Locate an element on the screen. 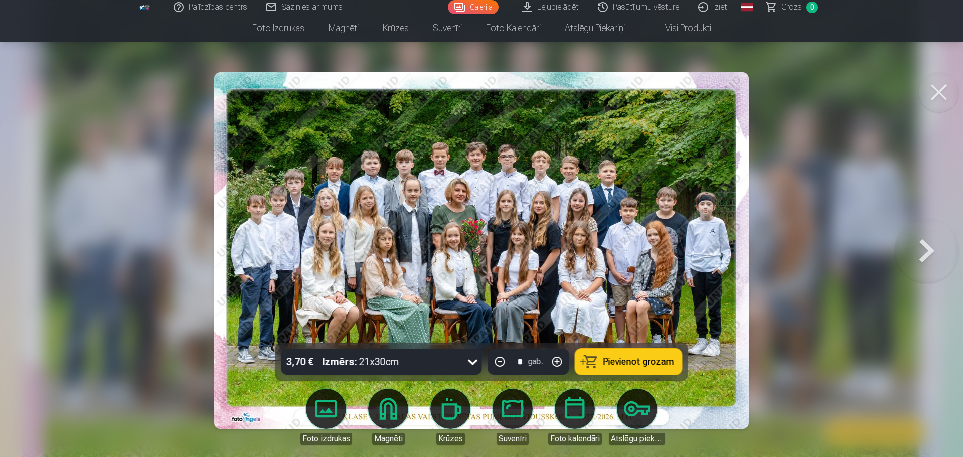 This screenshot has width=963, height=457. div: Foto kalendāri is located at coordinates (575, 439).